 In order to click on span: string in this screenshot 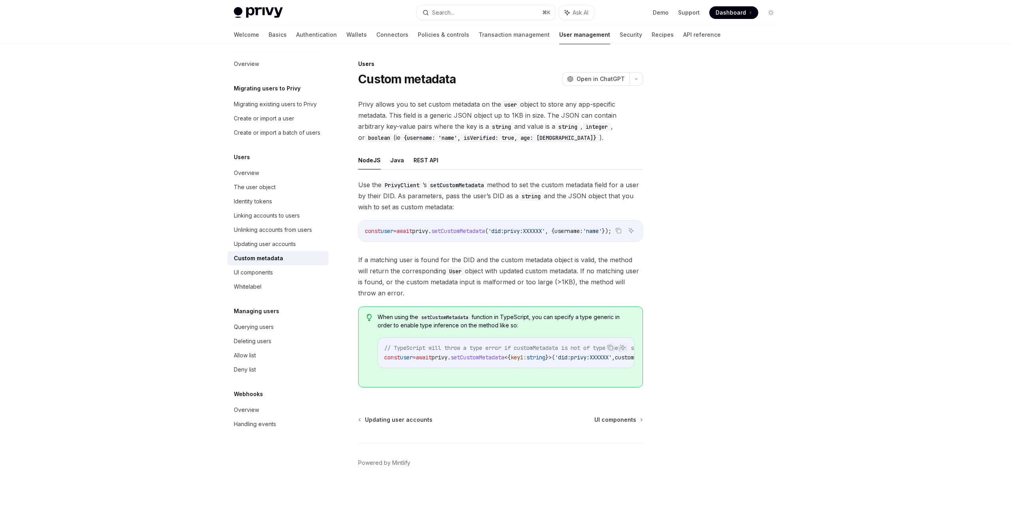, I will do `click(536, 358)`.